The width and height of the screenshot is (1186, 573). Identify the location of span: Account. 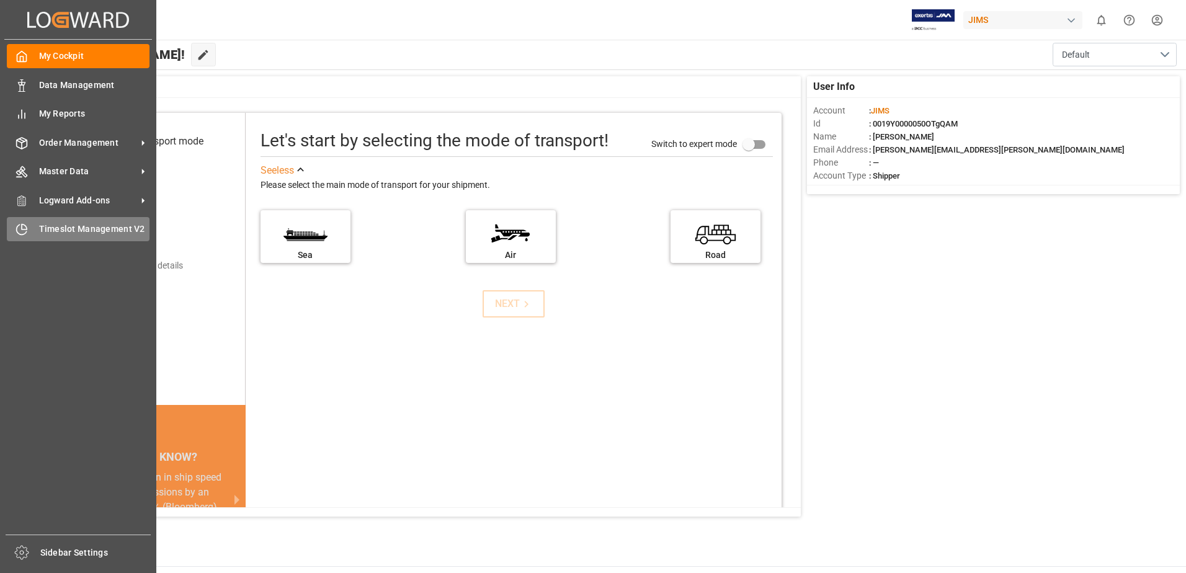
(841, 110).